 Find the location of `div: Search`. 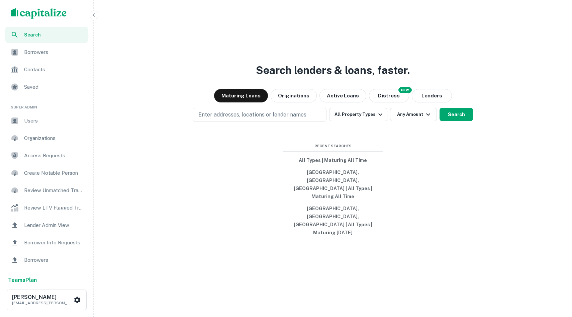

div: Search is located at coordinates (47, 35).